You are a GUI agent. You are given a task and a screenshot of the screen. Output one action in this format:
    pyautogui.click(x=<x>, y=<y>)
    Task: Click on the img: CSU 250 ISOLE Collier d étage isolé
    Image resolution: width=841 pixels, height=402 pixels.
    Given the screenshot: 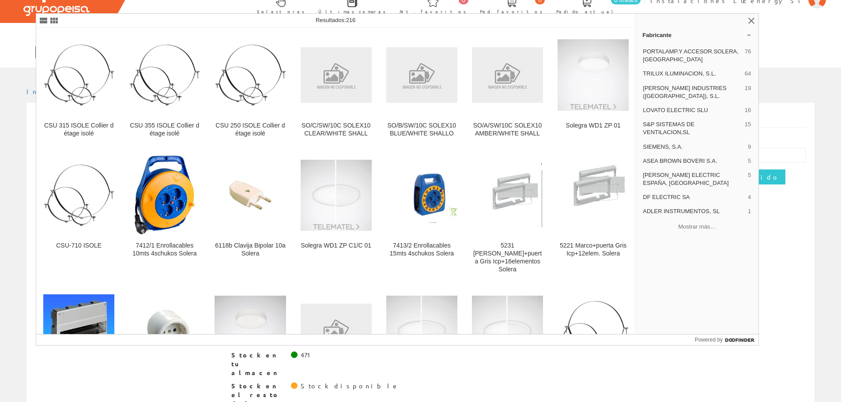 What is the action you would take?
    pyautogui.click(x=250, y=75)
    